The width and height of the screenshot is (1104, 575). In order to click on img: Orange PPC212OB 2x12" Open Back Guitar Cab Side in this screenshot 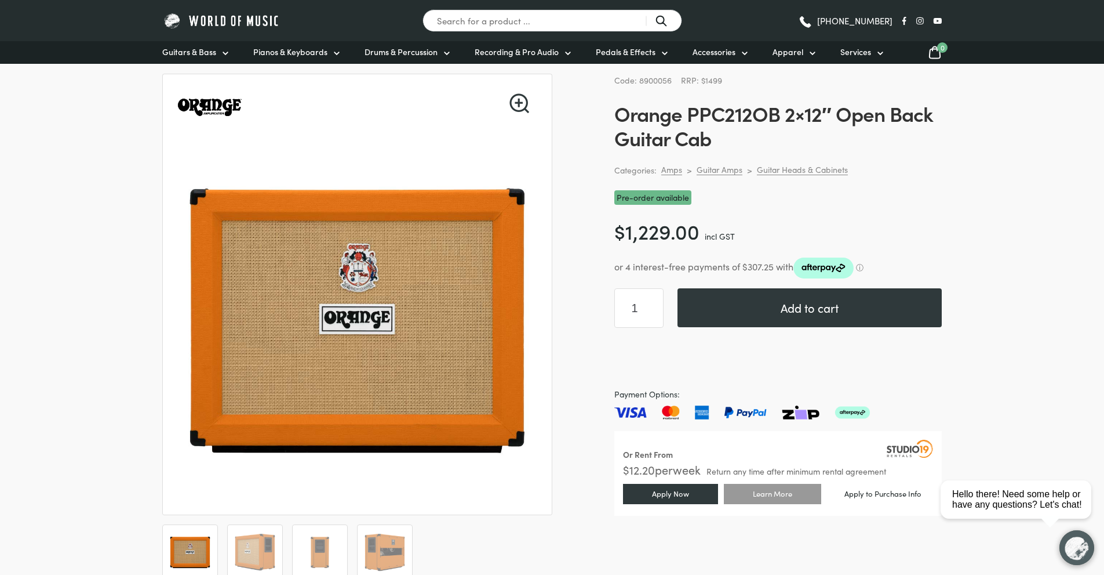, I will do `click(320, 552)`.